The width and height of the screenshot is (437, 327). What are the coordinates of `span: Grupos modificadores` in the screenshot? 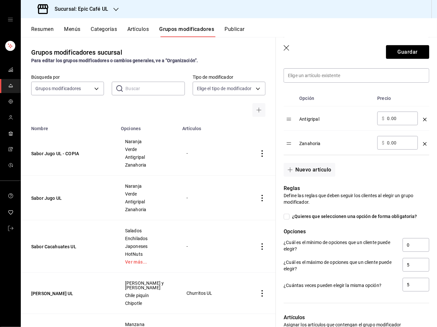 It's located at (58, 88).